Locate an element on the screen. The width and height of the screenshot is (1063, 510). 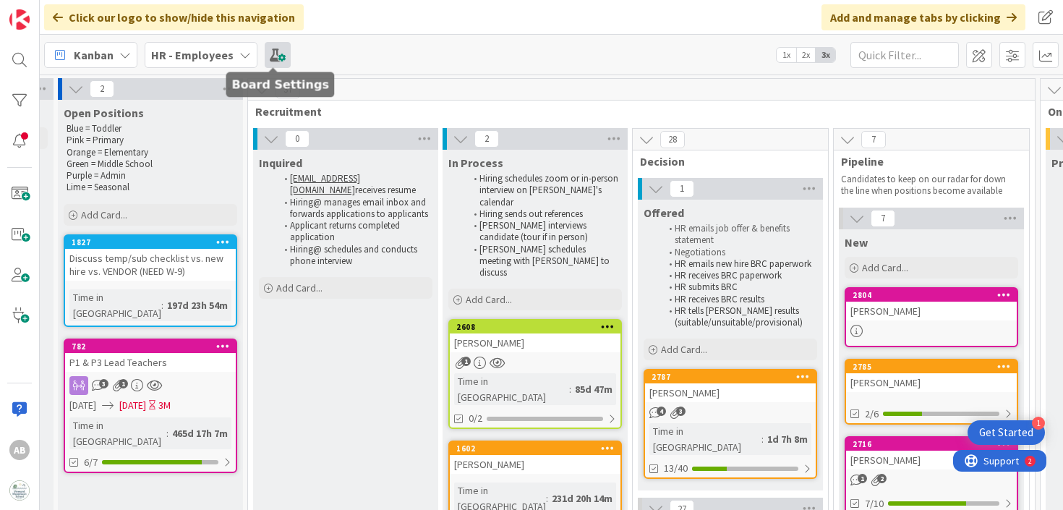
div: 2787 is located at coordinates (730, 377).